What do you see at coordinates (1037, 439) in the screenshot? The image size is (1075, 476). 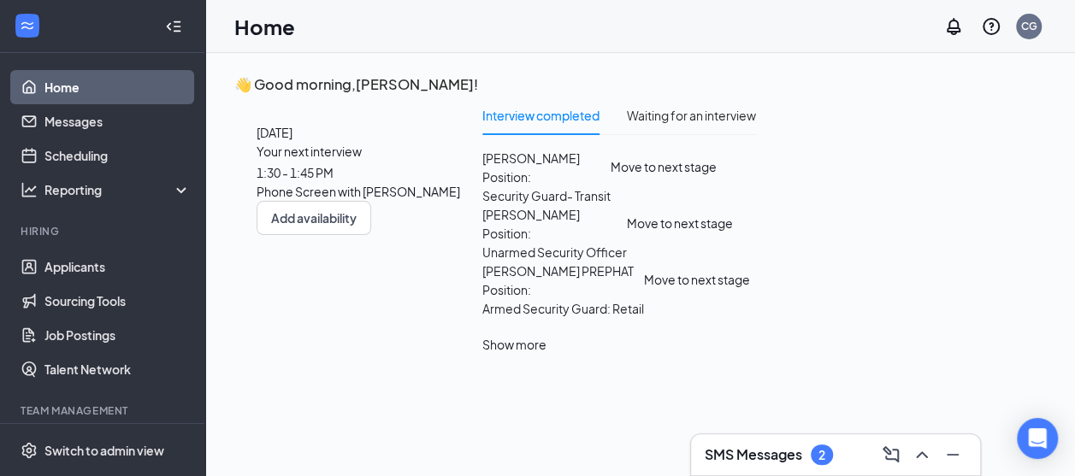 I see `div: Open Intercom Messenger` at bounding box center [1037, 439].